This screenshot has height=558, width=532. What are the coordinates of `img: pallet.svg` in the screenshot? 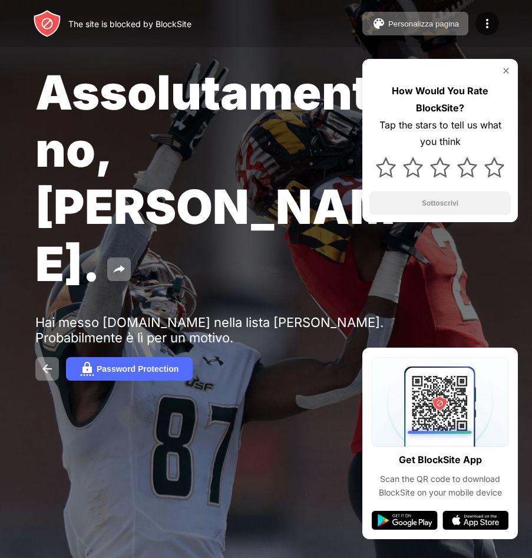 It's located at (379, 24).